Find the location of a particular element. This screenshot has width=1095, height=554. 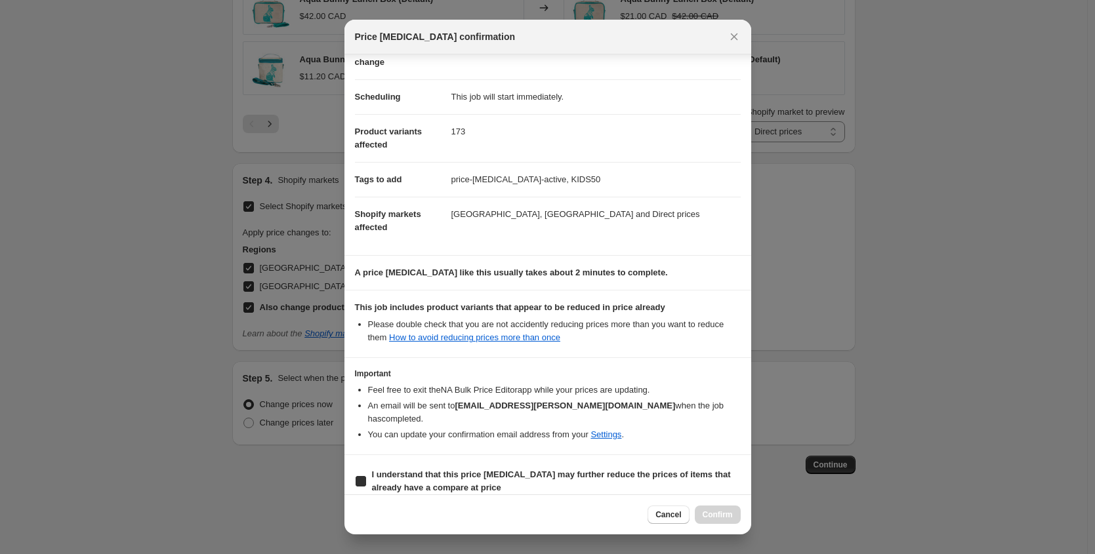

dd: 173 is located at coordinates (596, 131).